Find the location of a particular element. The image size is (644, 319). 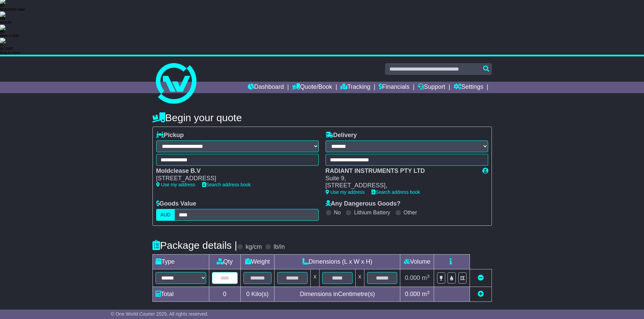

label: Goods Value is located at coordinates (176, 204).